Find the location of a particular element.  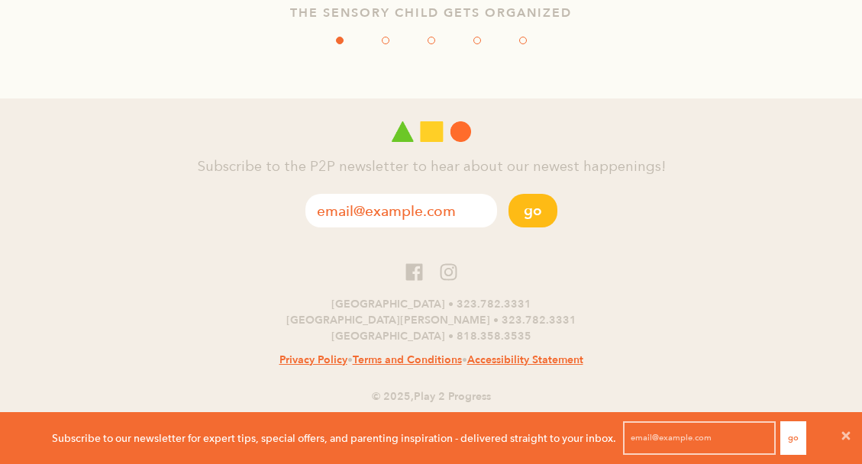

img: Play 2 Progress logo is located at coordinates (431, 131).